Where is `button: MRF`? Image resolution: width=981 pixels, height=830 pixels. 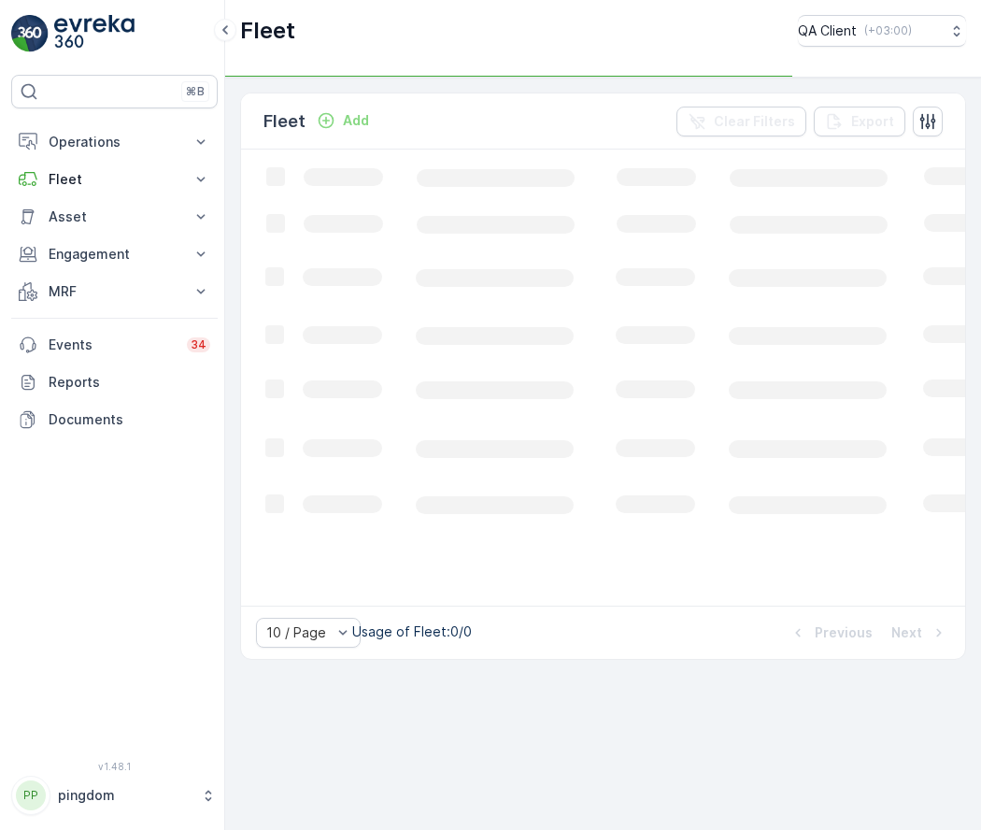 button: MRF is located at coordinates (114, 292).